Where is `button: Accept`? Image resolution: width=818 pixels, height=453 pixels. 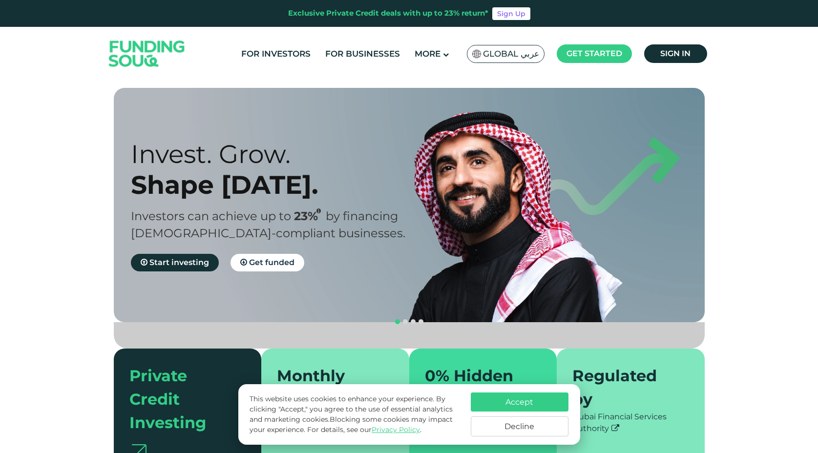 button: Accept is located at coordinates (519, 402).